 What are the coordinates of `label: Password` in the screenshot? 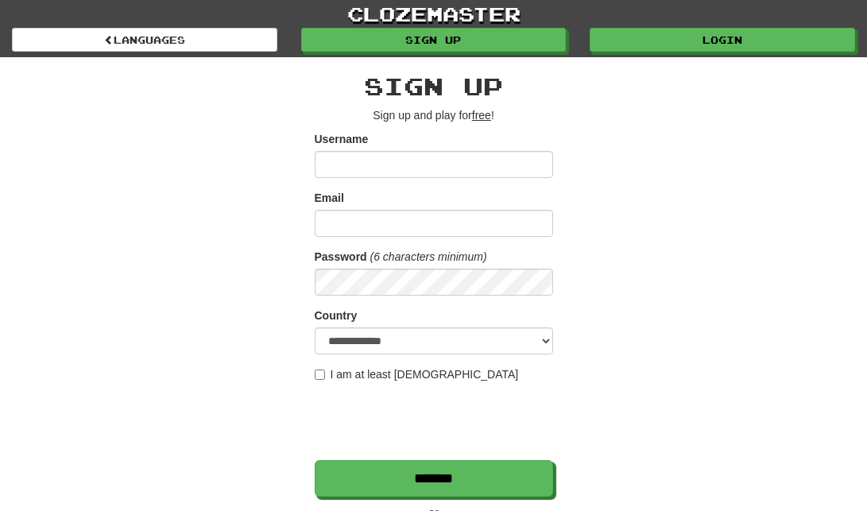 It's located at (341, 257).